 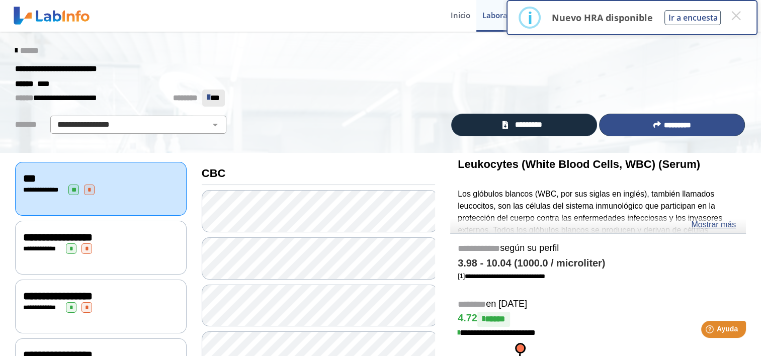 What do you see at coordinates (598, 319) in the screenshot?
I see `h4: 4.72` at bounding box center [598, 319].